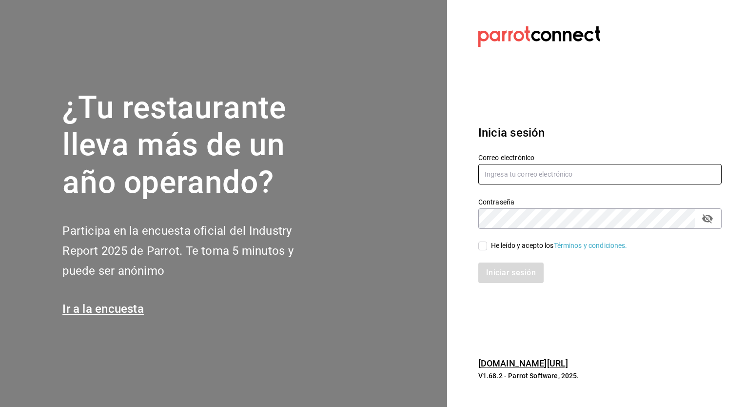 The height and width of the screenshot is (407, 745). I want to click on h1: ¿Tu restaurante lleva más de un año operando?, so click(194, 145).